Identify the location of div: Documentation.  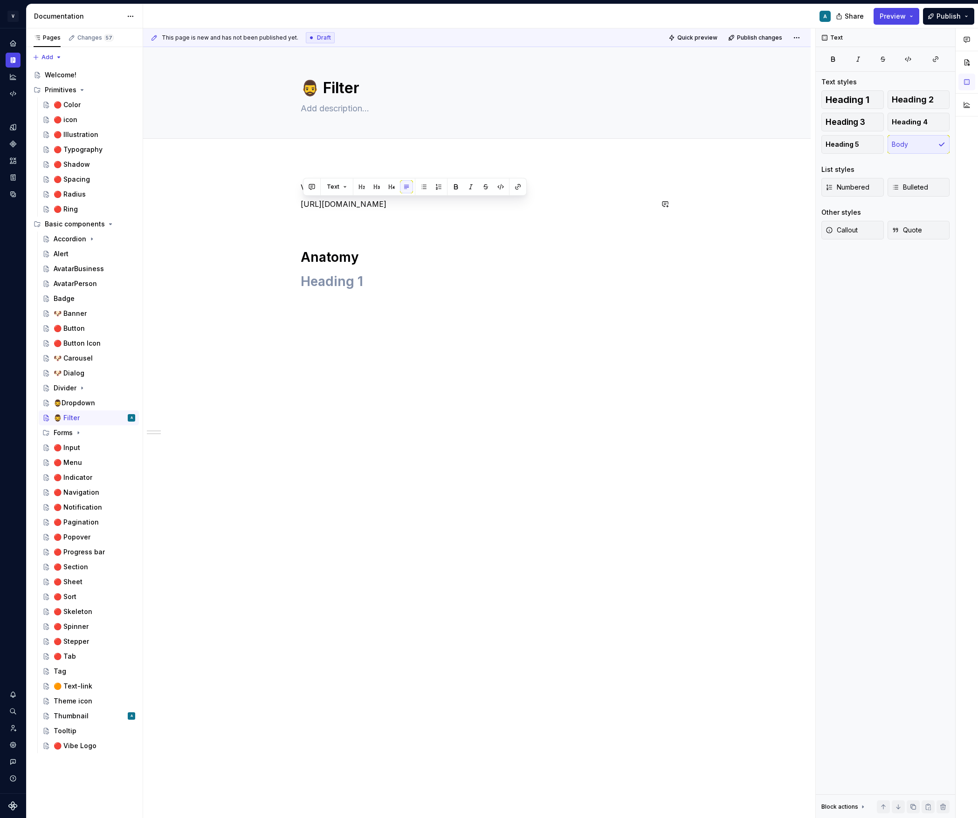
(78, 16).